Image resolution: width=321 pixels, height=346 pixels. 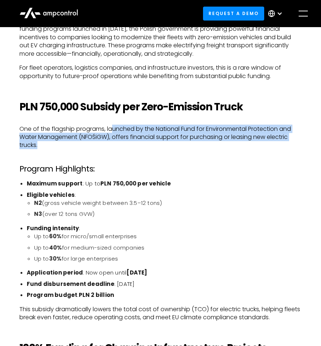 What do you see at coordinates (135, 183) in the screenshot?
I see `strong: PLN 750,000 per vehicle` at bounding box center [135, 183].